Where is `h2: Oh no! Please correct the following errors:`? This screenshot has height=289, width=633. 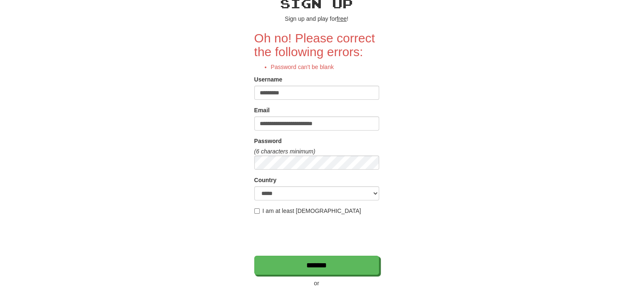 h2: Oh no! Please correct the following errors: is located at coordinates (317, 45).